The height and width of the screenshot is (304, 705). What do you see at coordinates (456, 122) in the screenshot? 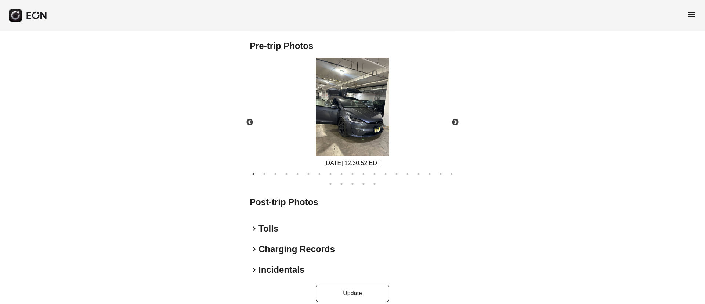
I see `button: Next` at bounding box center [456, 122].